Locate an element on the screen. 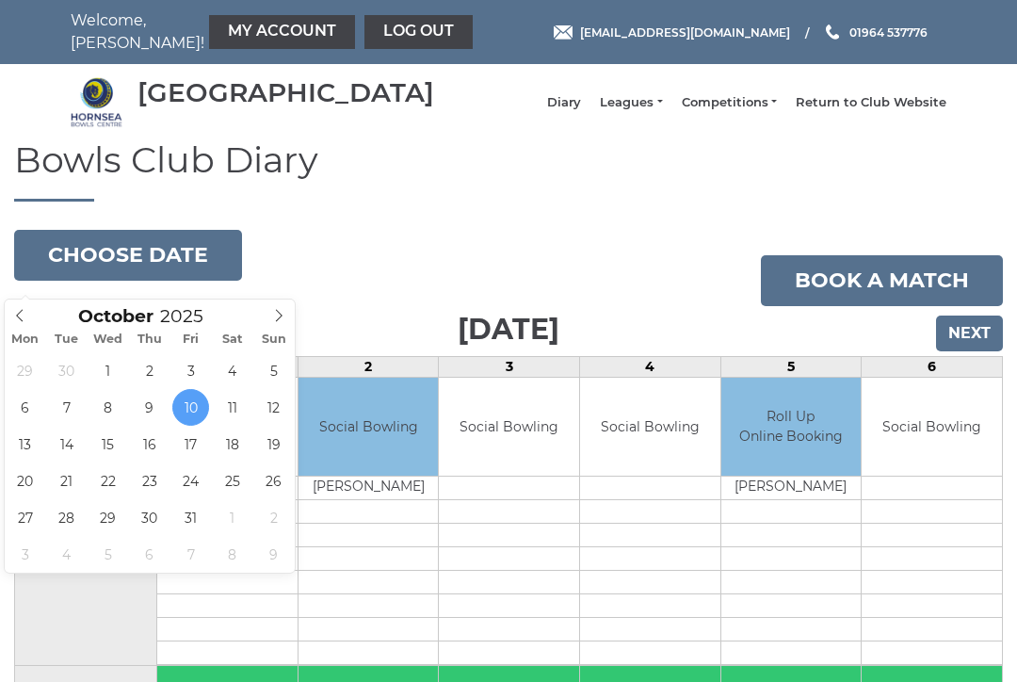 This screenshot has width=1017, height=682. span: October 22, 2025 is located at coordinates (107, 480).